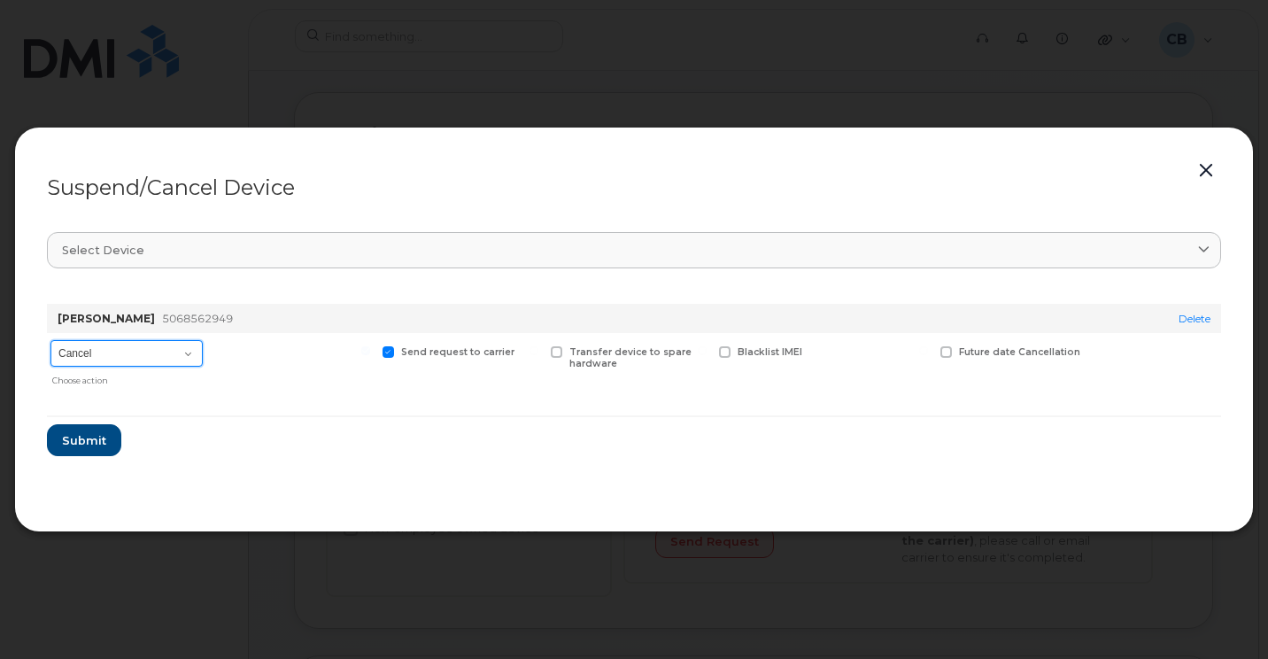 The image size is (1268, 659). I want to click on input: Future date Cancellation, so click(924, 351).